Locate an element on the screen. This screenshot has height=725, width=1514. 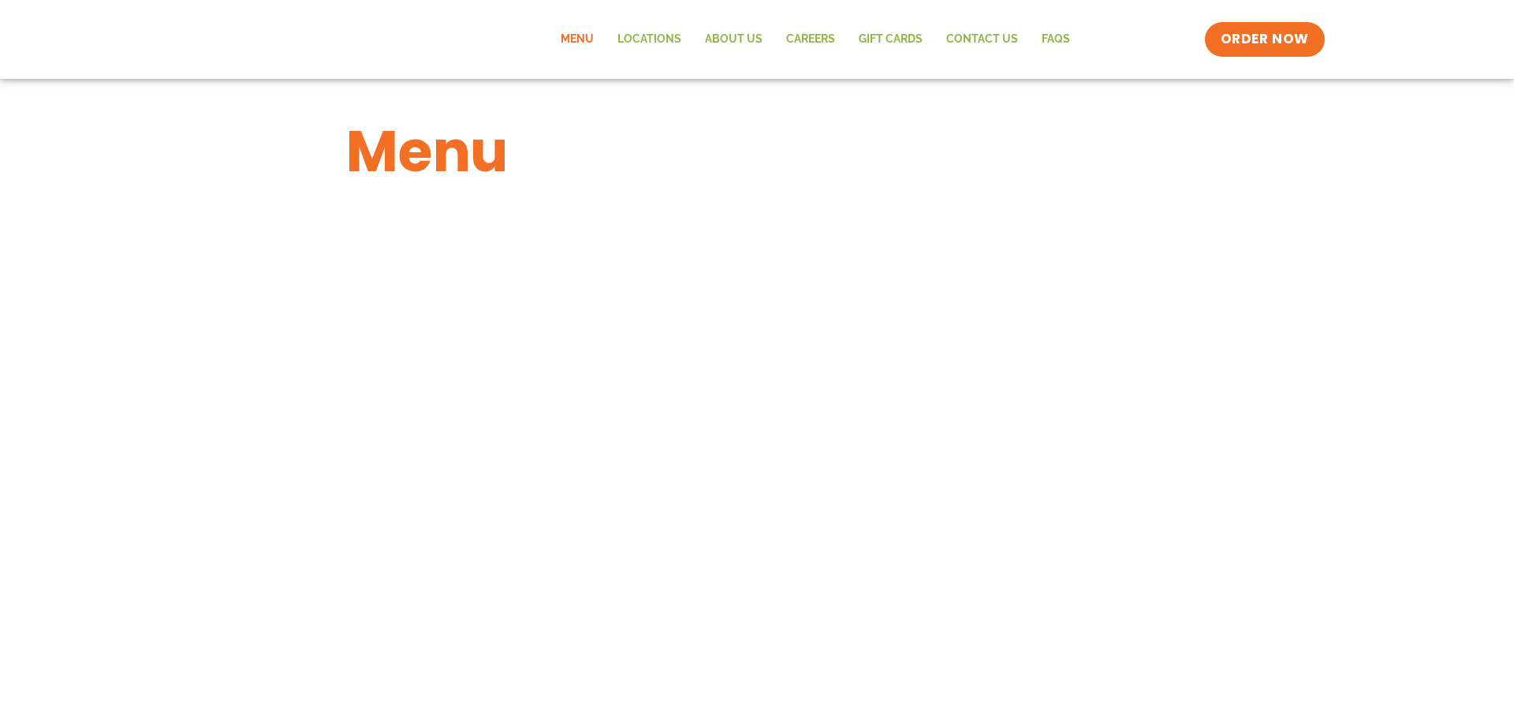
a: Locations is located at coordinates (649, 39).